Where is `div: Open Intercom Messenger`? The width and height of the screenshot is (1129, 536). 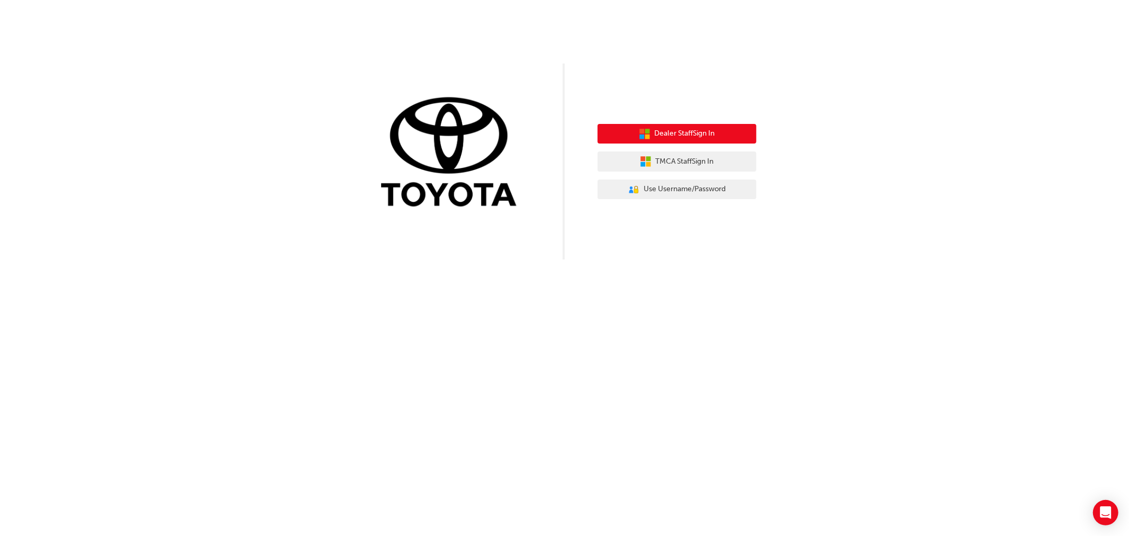 div: Open Intercom Messenger is located at coordinates (1106, 512).